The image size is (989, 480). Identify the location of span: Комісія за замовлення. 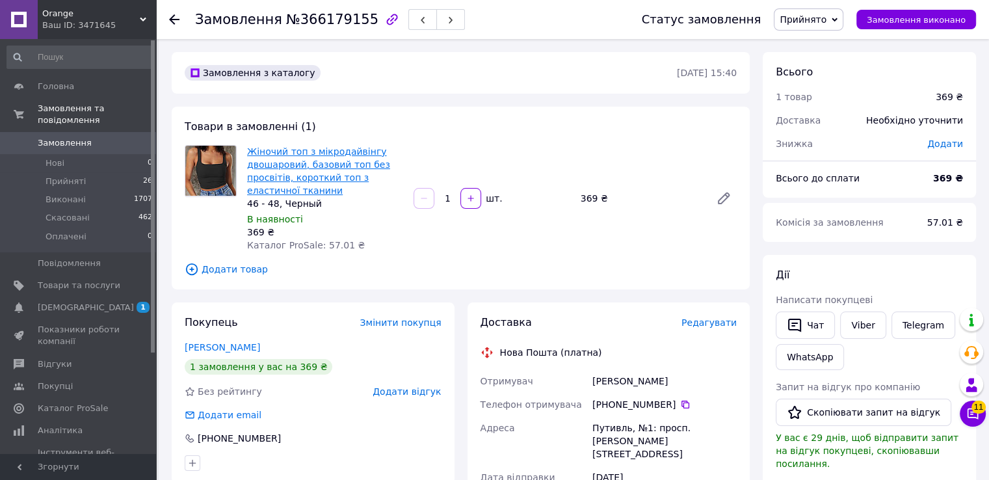
(830, 222).